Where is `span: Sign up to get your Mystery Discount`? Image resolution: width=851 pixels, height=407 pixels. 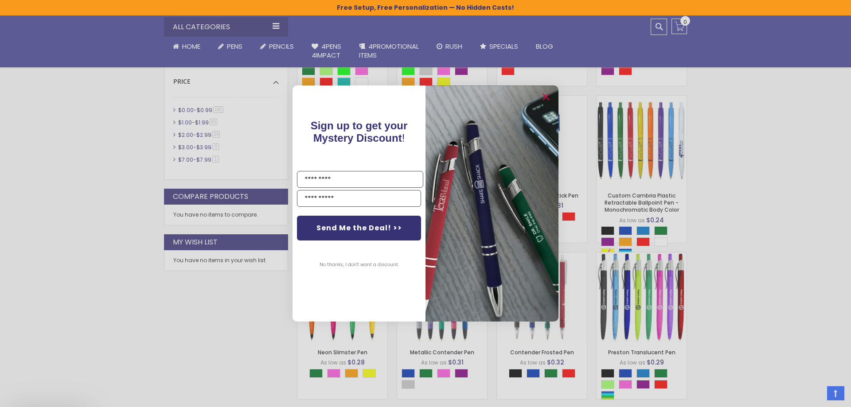 span: Sign up to get your Mystery Discount is located at coordinates (359, 132).